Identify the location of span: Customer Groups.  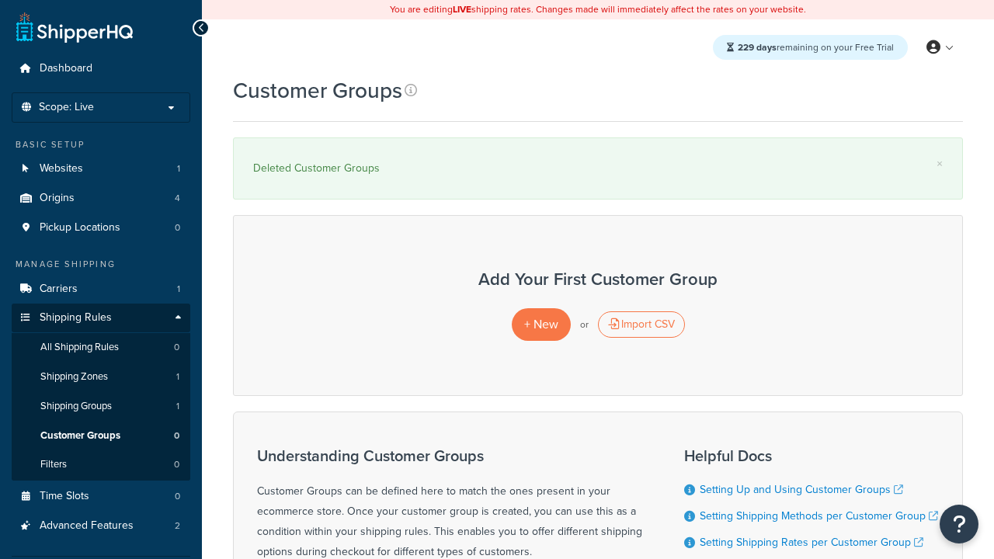
(80, 436).